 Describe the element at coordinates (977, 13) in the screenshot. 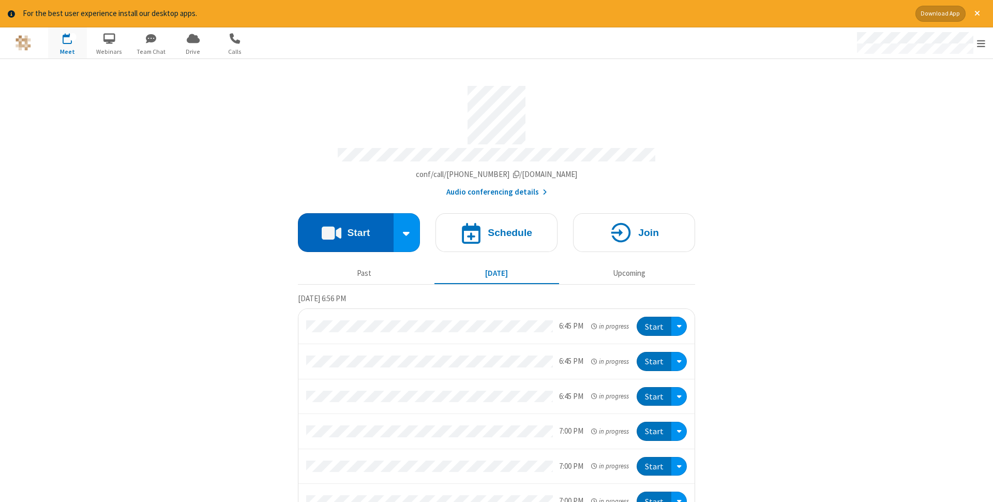

I see `button: Close alert` at that location.